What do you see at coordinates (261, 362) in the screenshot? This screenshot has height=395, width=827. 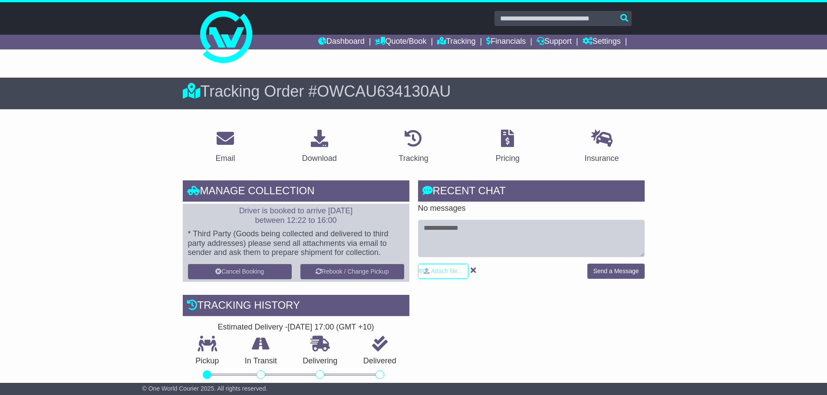 I see `p: In Transit` at bounding box center [261, 362].